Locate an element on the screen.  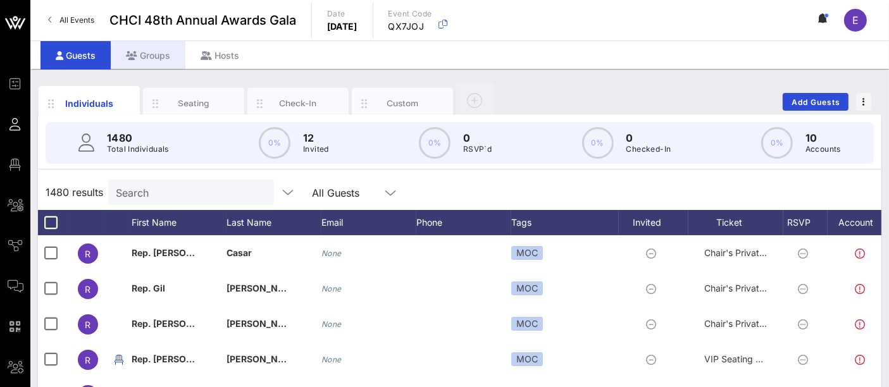
p: 10 is located at coordinates (823, 138).